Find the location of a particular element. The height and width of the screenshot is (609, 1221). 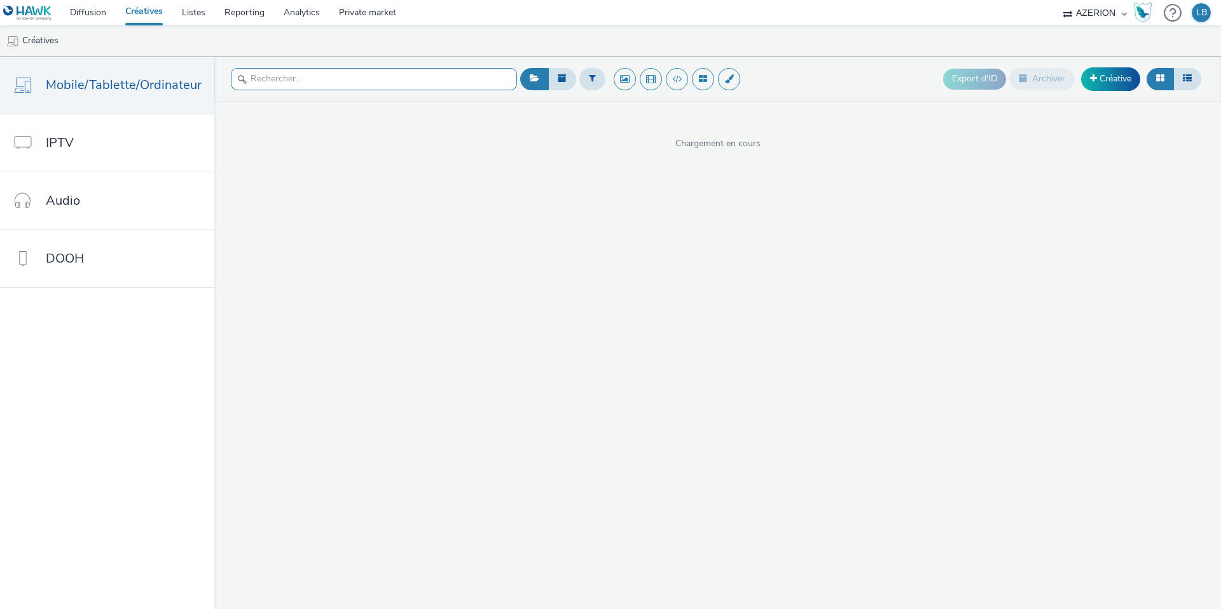

span: DOOH is located at coordinates (65, 258).